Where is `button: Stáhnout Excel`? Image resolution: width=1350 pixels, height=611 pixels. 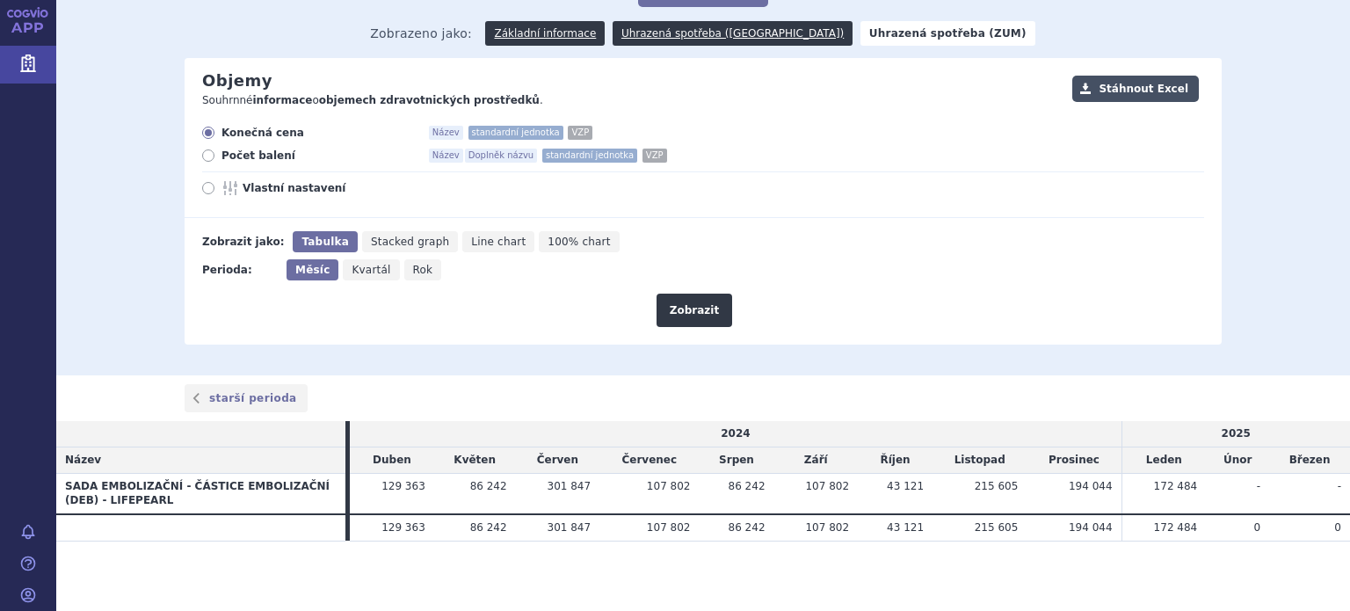 button: Stáhnout Excel is located at coordinates (1136, 89).